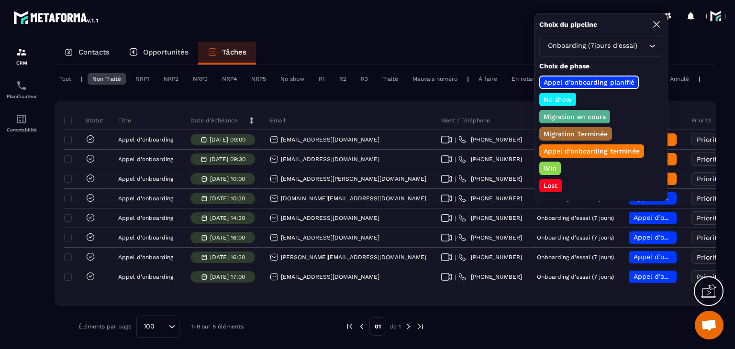  What do you see at coordinates (558, 100) in the screenshot?
I see `p: No show` at bounding box center [558, 100].